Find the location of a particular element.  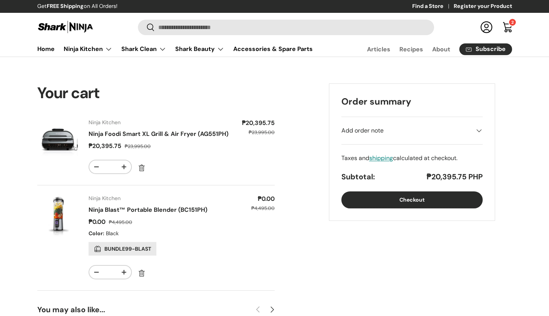

strong: Color: is located at coordinates (97, 233).